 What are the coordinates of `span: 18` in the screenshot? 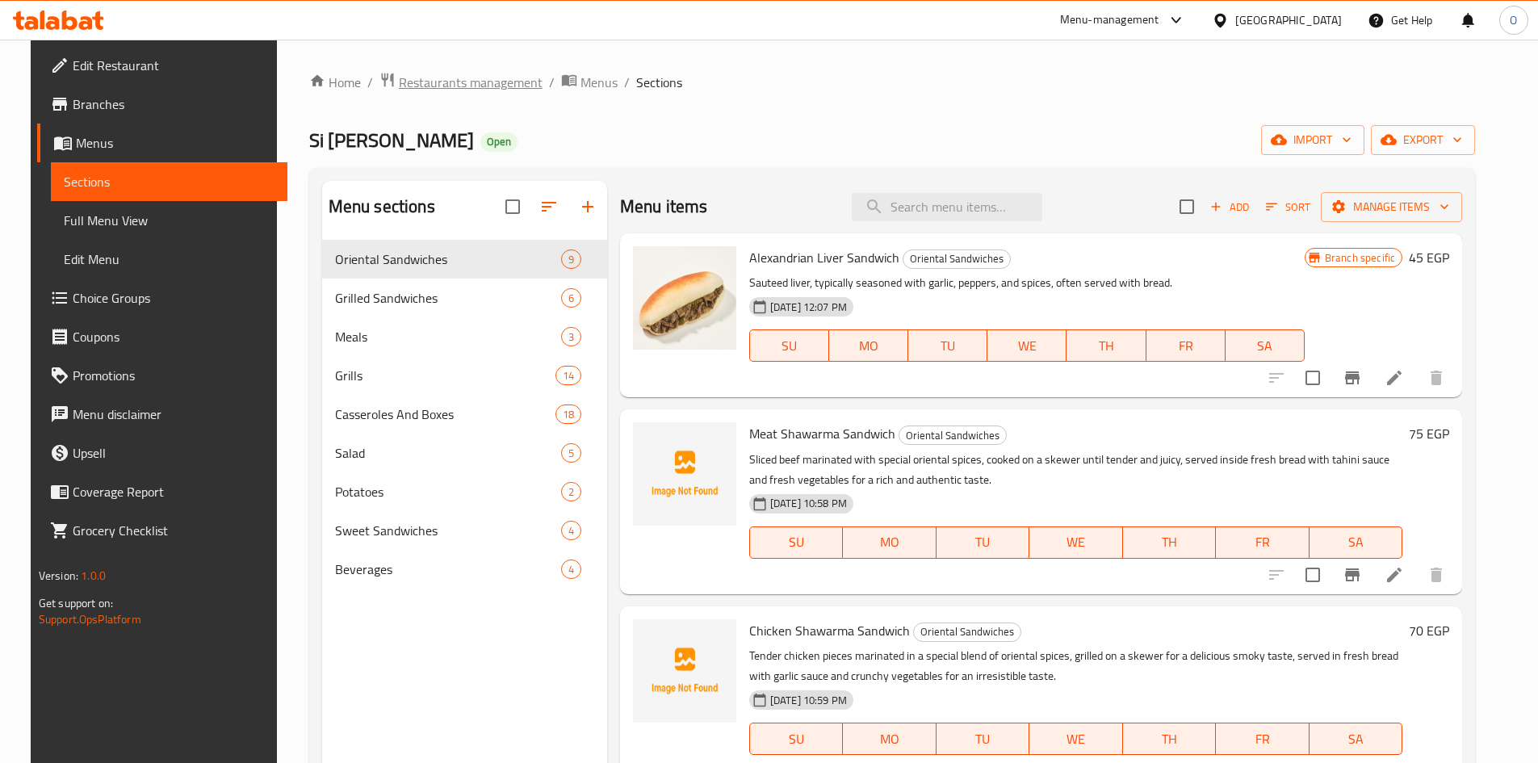 It's located at (568, 414).